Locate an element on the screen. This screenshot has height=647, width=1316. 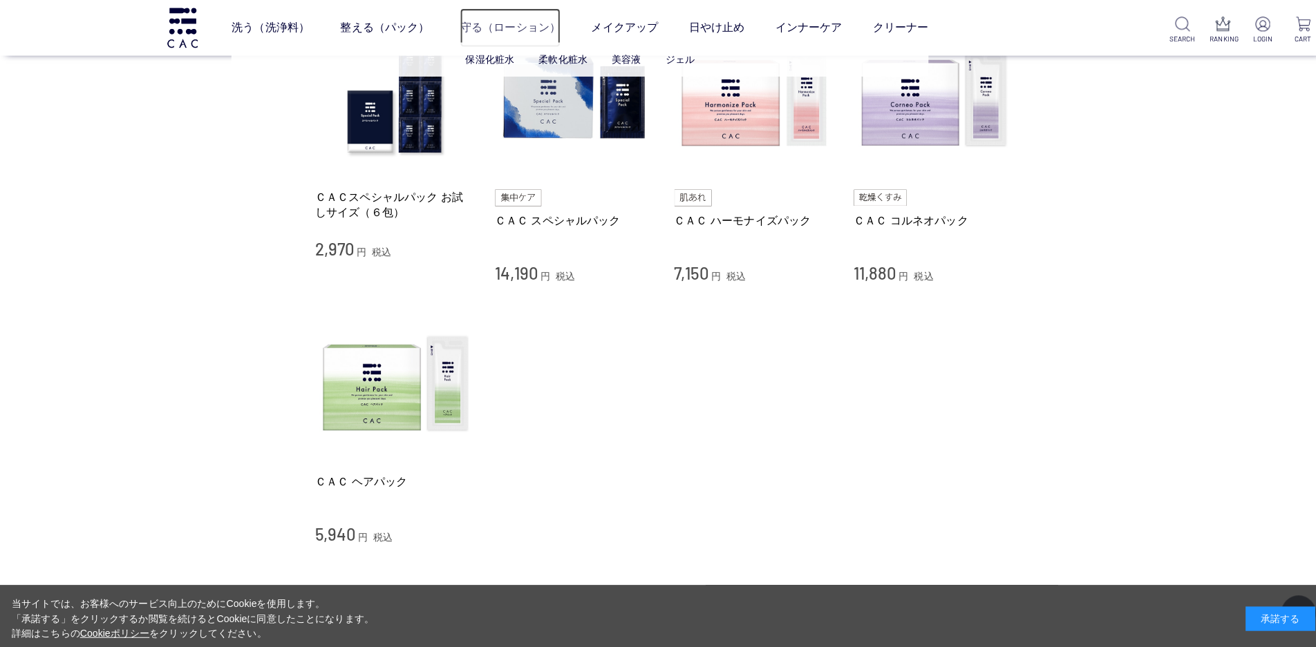
img: ＣＡＣ ハーモナイズパック is located at coordinates (747, 99).